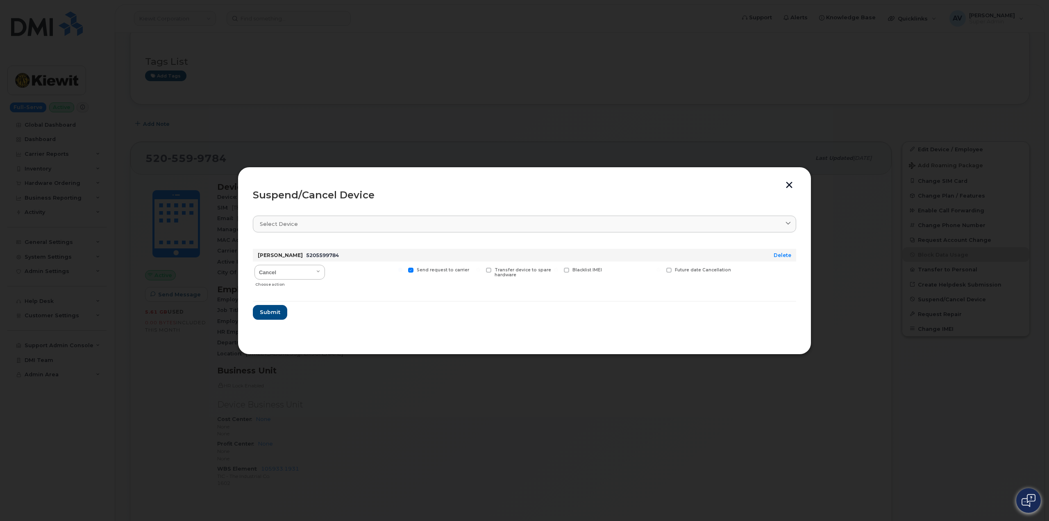 Image resolution: width=1049 pixels, height=521 pixels. Describe the element at coordinates (525, 195) in the screenshot. I see `div: Suspend/Cancel Device` at that location.